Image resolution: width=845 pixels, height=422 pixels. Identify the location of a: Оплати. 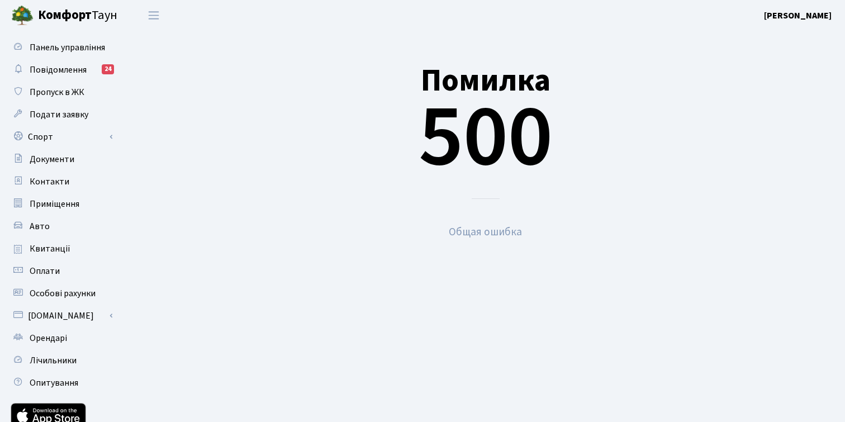
(61, 271).